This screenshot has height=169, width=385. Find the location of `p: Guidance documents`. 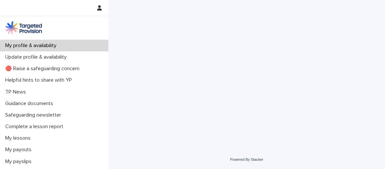

p: Guidance documents is located at coordinates (31, 103).